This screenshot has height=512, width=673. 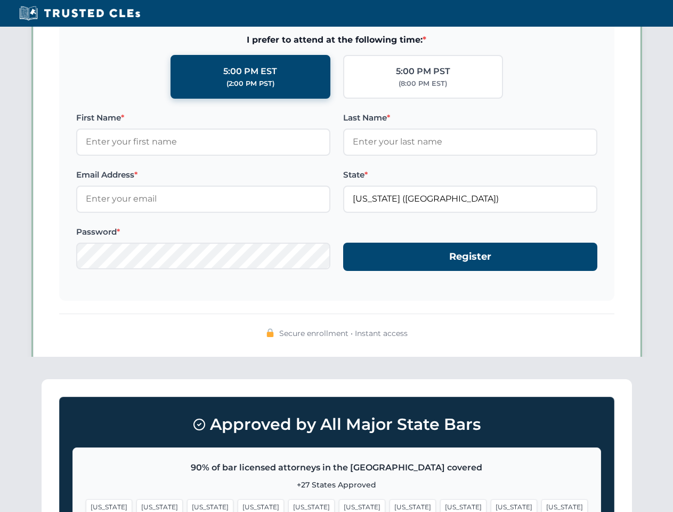 What do you see at coordinates (470, 142) in the screenshot?
I see `input: Enter your last name` at bounding box center [470, 142].